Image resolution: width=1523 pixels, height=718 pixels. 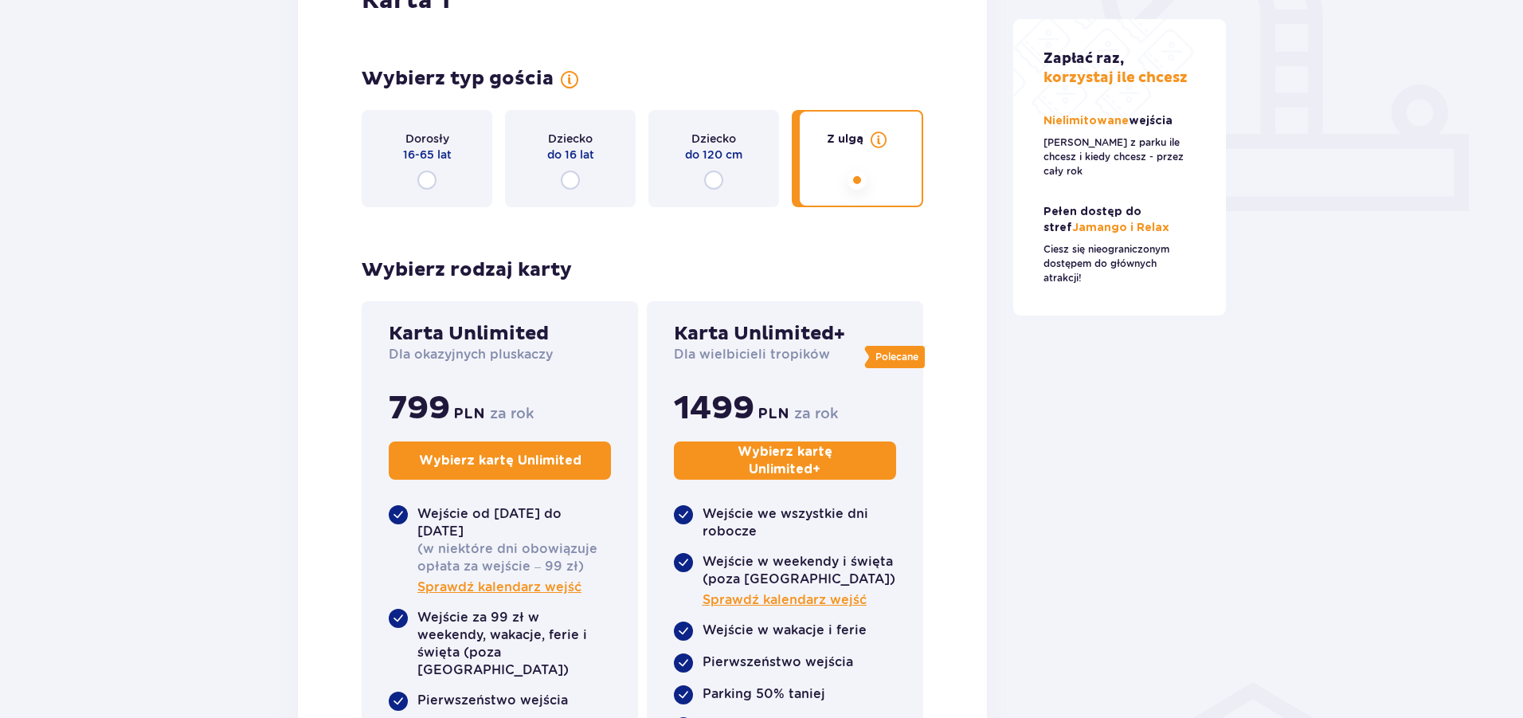 I want to click on p: Dla okazyjnych pluskaczy, so click(x=471, y=355).